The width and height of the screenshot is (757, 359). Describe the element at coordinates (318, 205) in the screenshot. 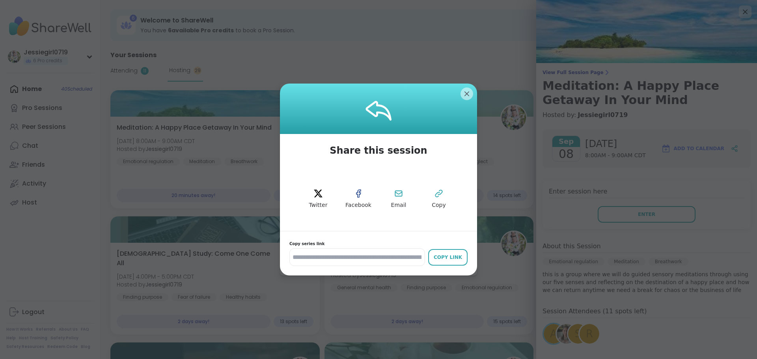

I see `span: Twitter` at that location.